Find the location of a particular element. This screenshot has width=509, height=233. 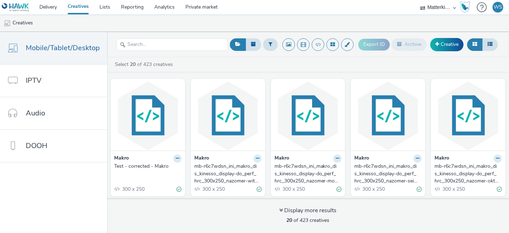

div: mb-r6c7wdsn_ini_makro_dis_kinesso_display-do_perf_hrc_300x250_nazomer-oktoberfest_tag:D428237123 is located at coordinates (467, 173).